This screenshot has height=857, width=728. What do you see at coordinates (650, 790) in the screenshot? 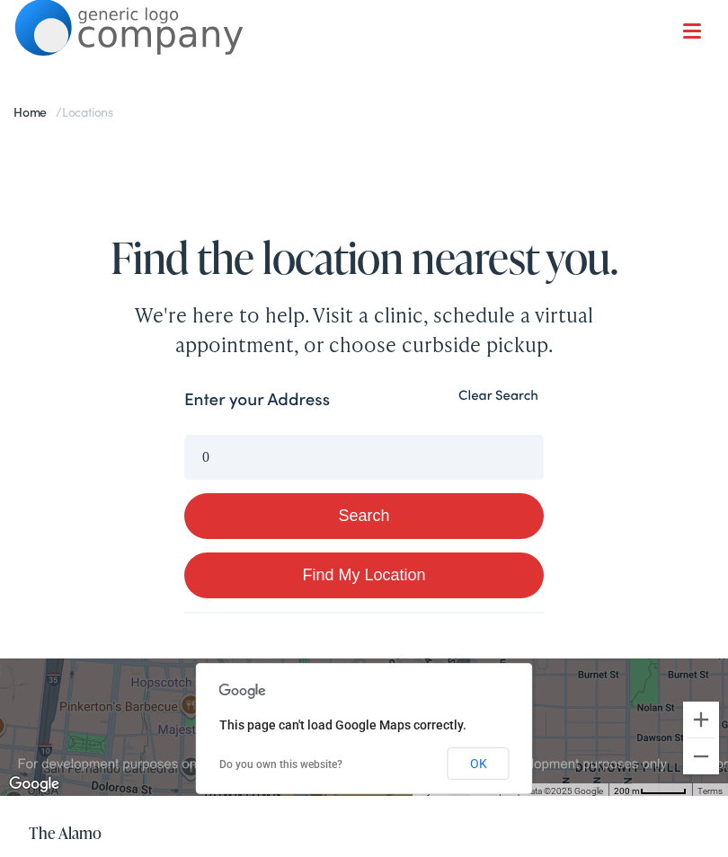
I see `button: Map Scale: 200 m per 48 pixels` at bounding box center [650, 790].